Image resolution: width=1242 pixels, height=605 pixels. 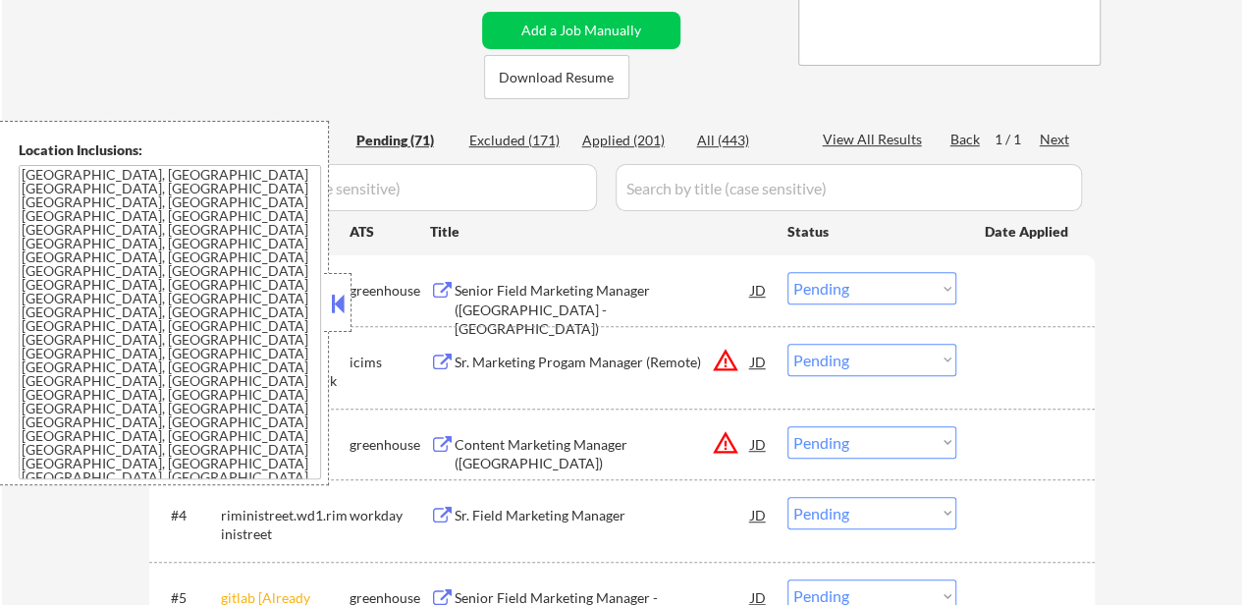 What do you see at coordinates (631, 140) in the screenshot?
I see `div: Applied (201)` at bounding box center [631, 140].